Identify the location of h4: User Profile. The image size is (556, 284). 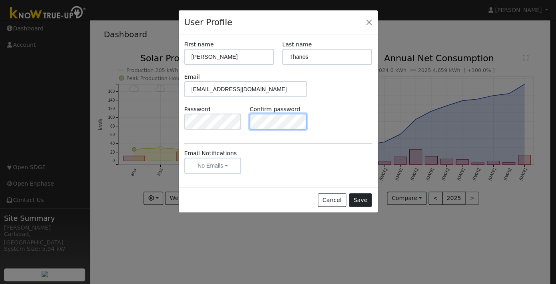
(208, 22).